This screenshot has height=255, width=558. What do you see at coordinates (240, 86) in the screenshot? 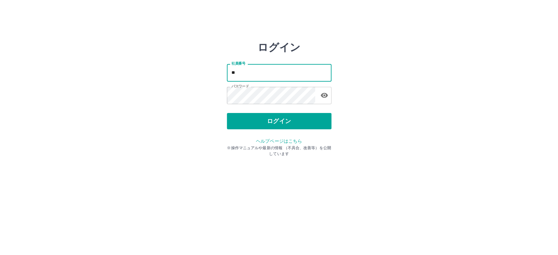
I see `label: パスワード` at bounding box center [240, 86].